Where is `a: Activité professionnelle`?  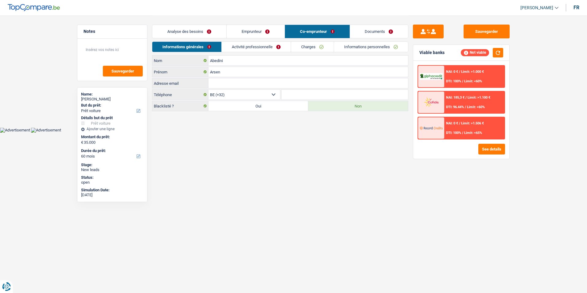 a: Activité professionnelle is located at coordinates (256, 47).